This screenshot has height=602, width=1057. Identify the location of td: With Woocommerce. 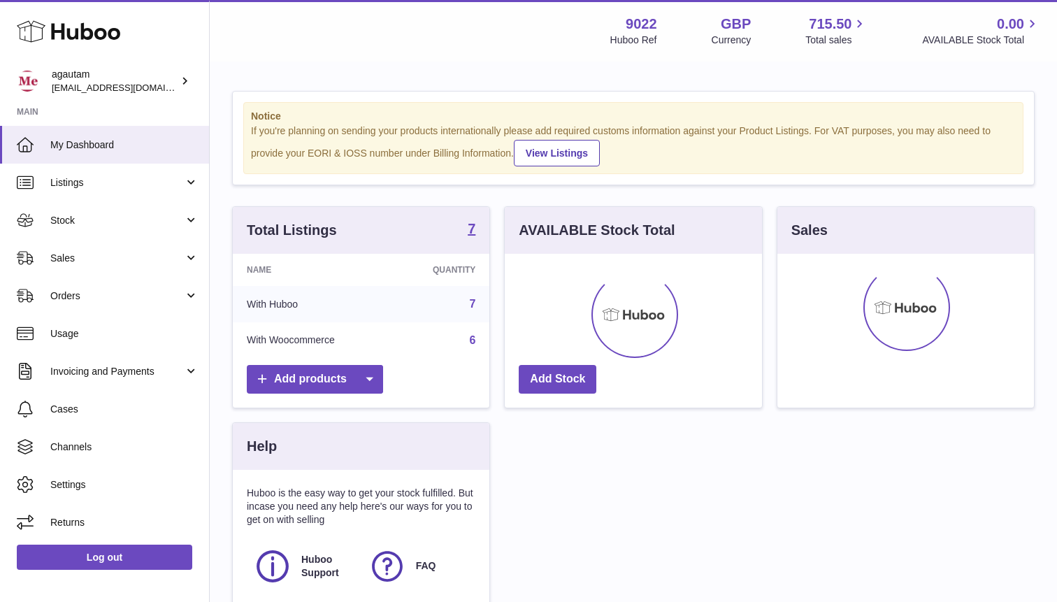
(313, 341).